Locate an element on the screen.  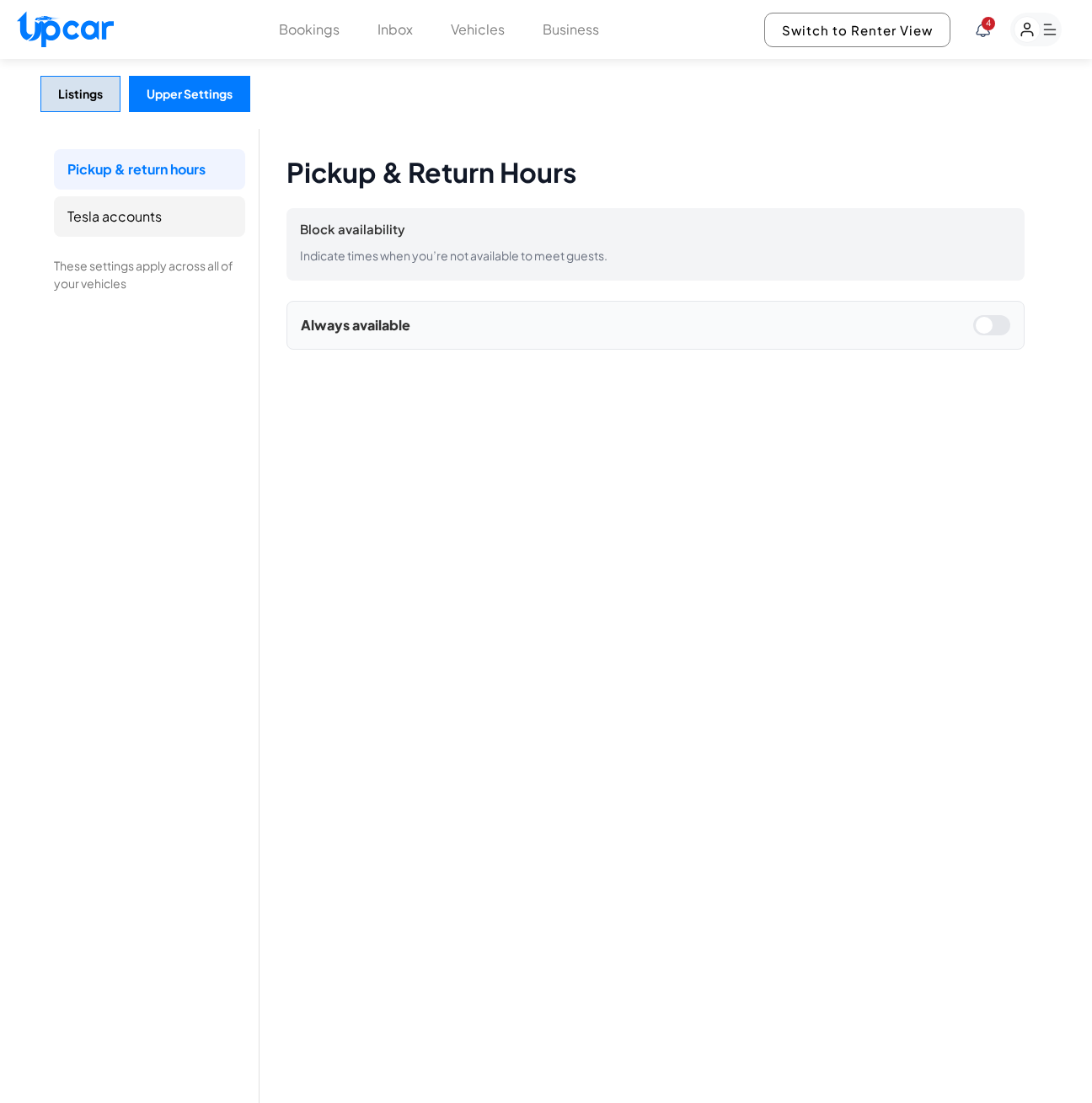
strong: Always available is located at coordinates (356, 324).